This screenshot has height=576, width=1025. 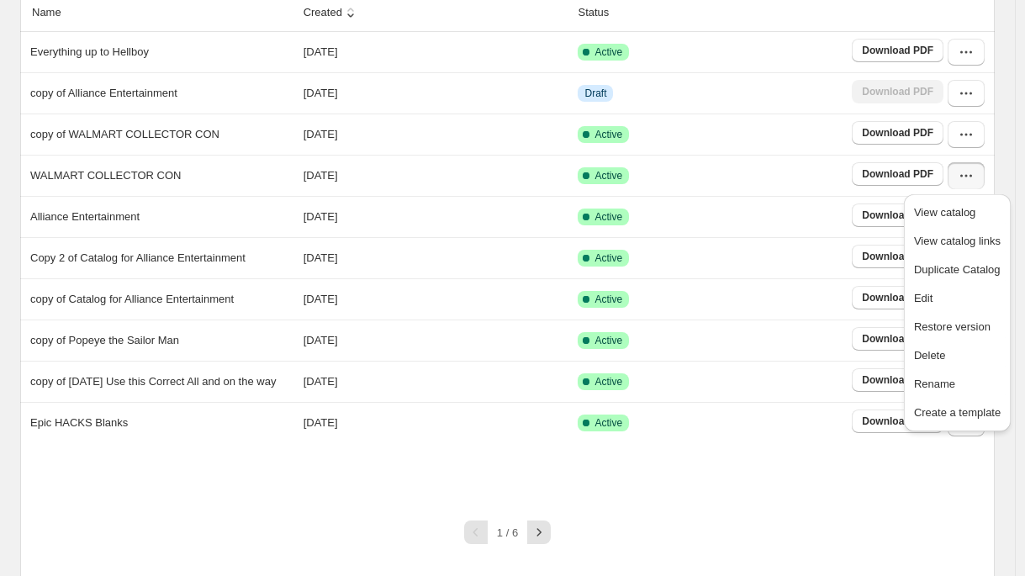 What do you see at coordinates (930, 355) in the screenshot?
I see `span: Delete` at bounding box center [930, 355].